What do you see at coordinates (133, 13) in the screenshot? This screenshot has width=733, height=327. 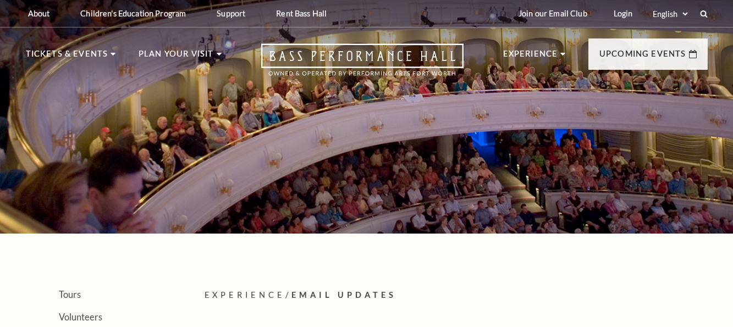 I see `p: Children's Education Program` at bounding box center [133, 13].